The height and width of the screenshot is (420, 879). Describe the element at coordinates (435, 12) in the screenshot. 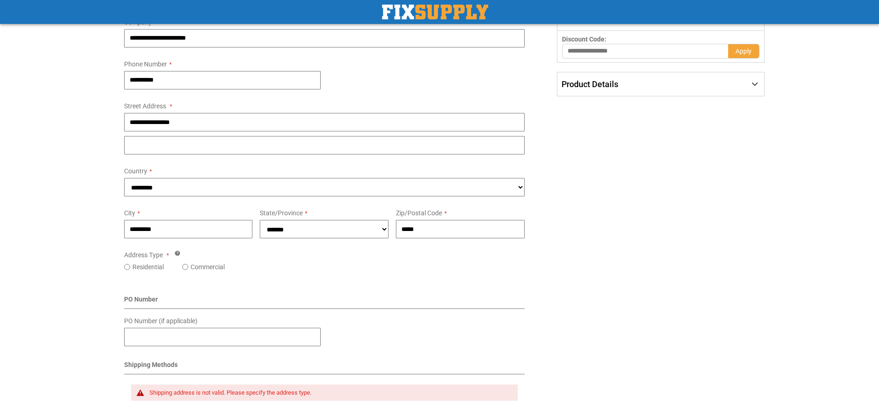

I see `img: Fix Industrial Supply` at that location.